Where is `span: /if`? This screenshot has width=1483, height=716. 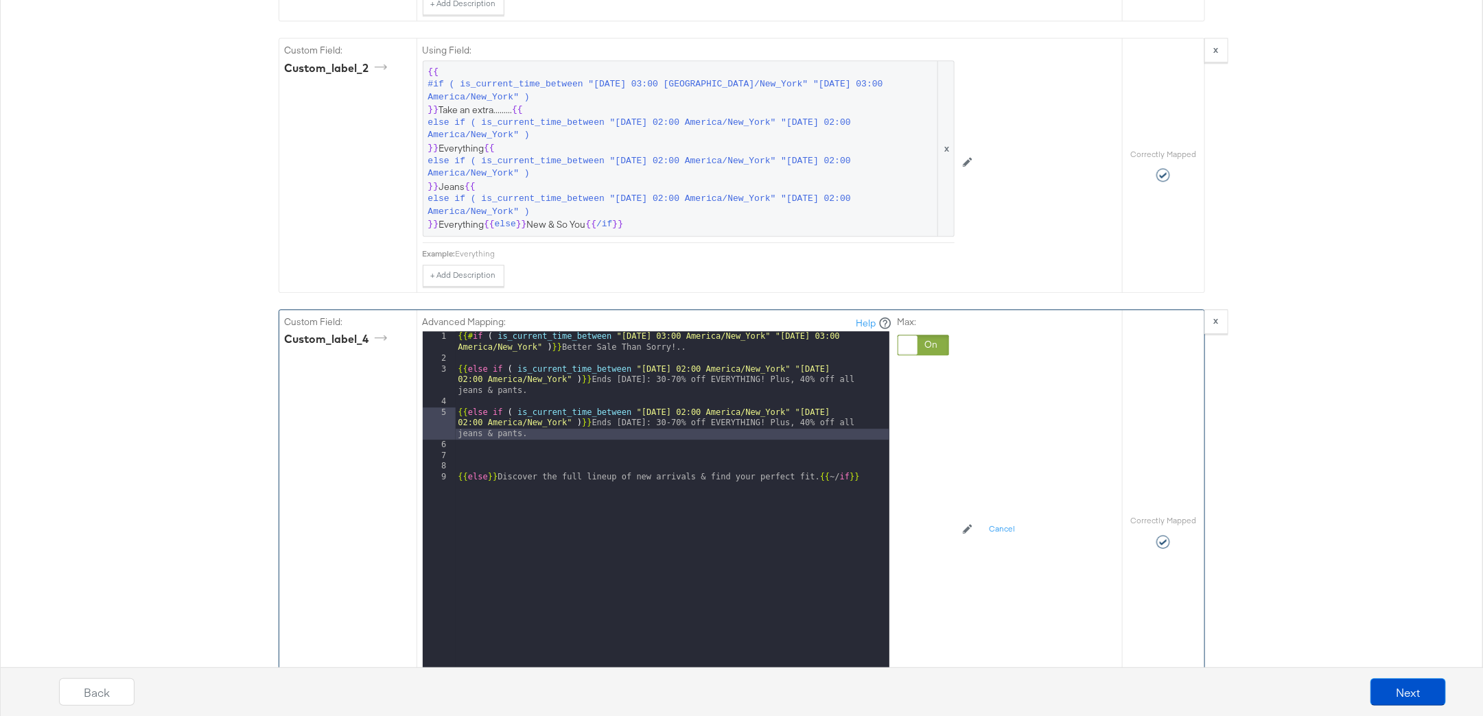 span: /if is located at coordinates (604, 224).